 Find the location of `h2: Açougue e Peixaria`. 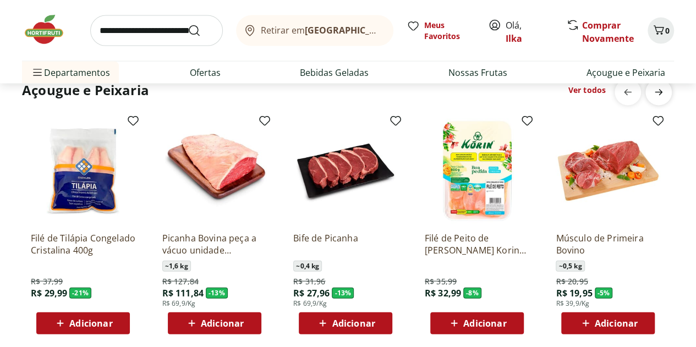

h2: Açougue e Peixaria is located at coordinates (85, 90).